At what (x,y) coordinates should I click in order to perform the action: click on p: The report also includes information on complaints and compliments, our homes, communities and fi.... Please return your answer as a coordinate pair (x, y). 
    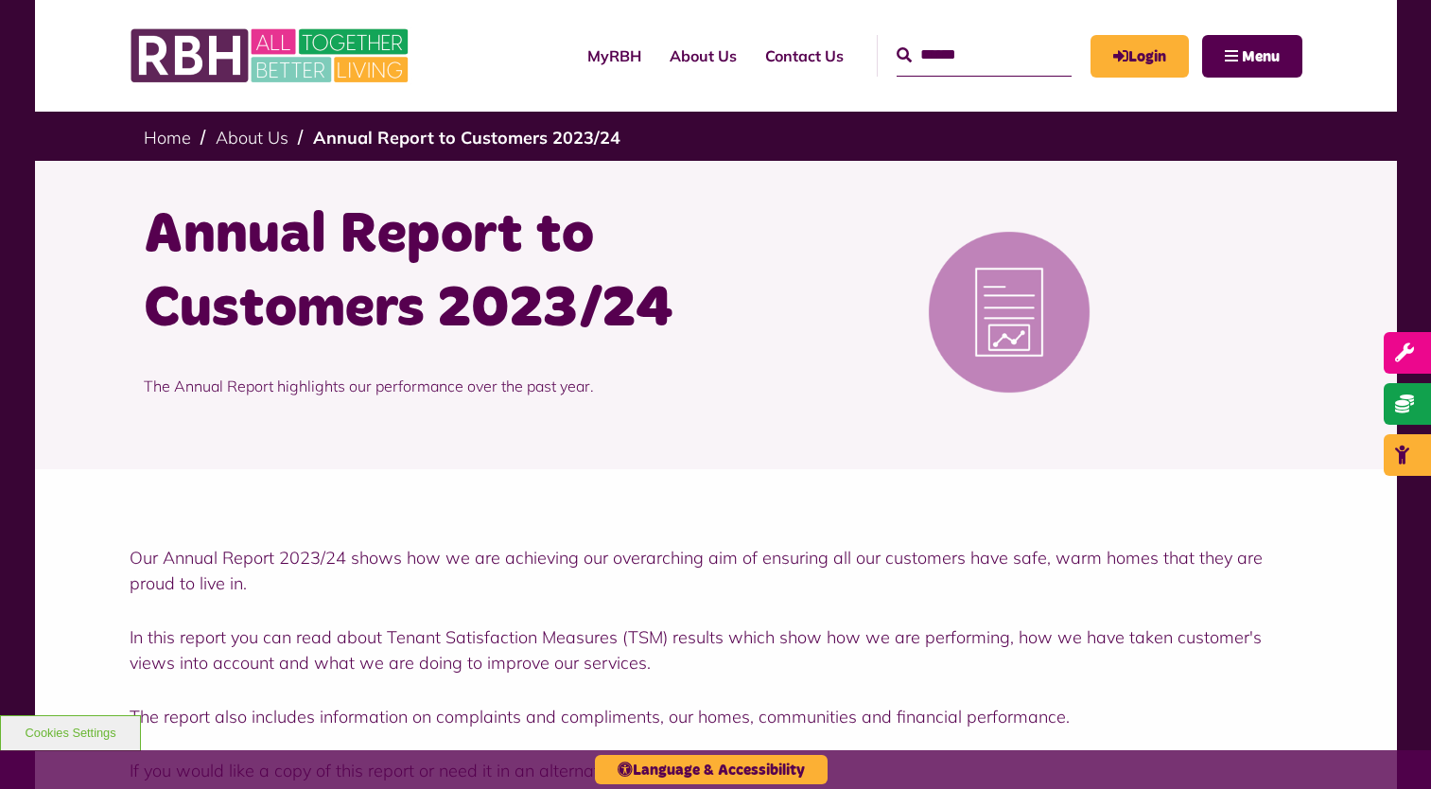
    Looking at the image, I should click on (716, 716).